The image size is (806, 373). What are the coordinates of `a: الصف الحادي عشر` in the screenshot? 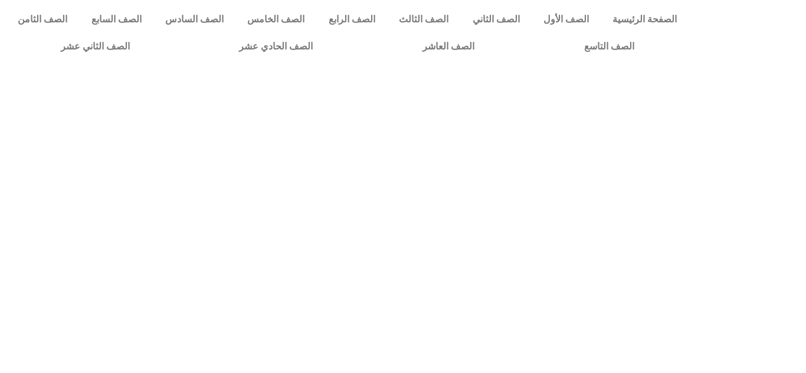 It's located at (276, 47).